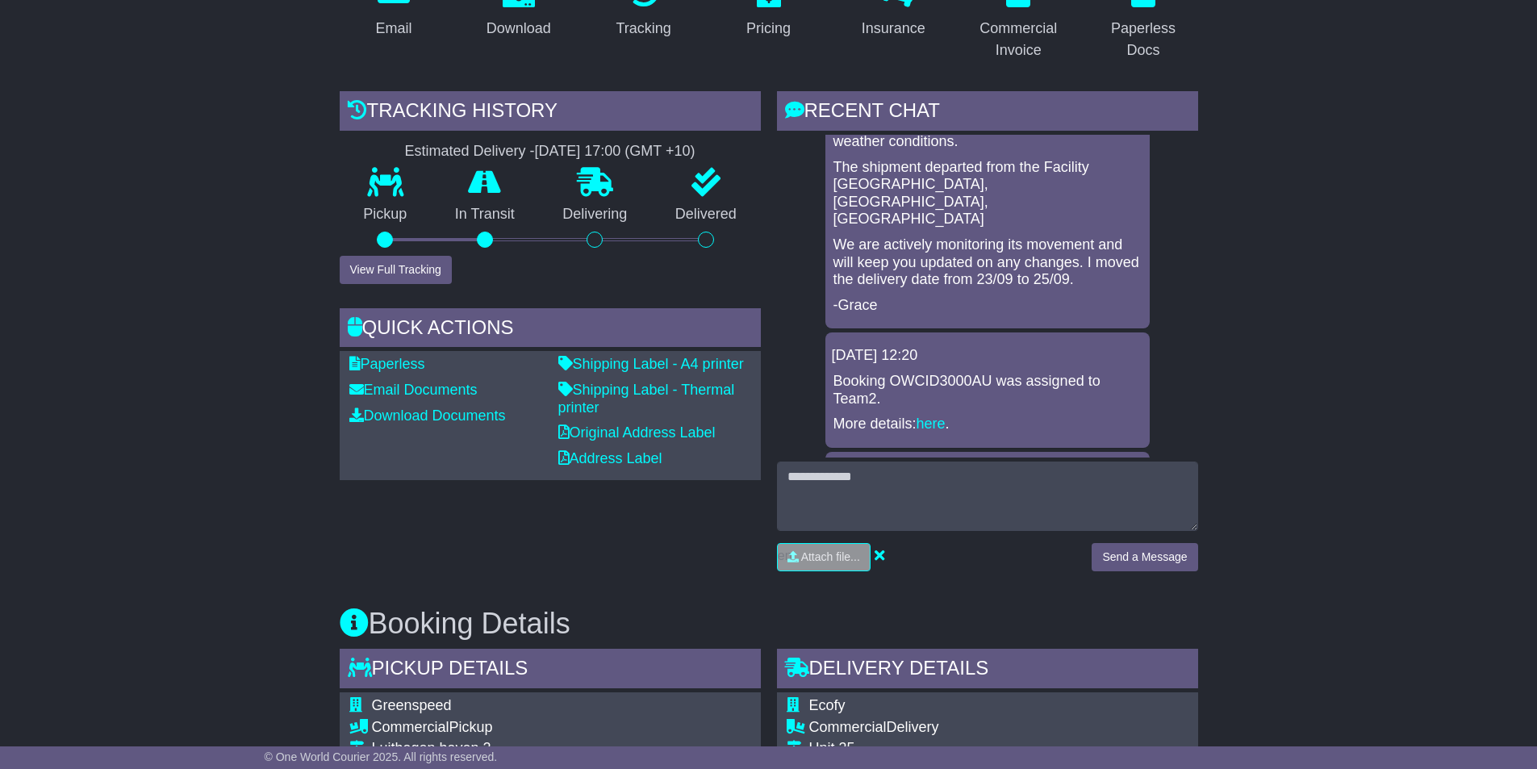 The image size is (1537, 769). Describe the element at coordinates (413, 390) in the screenshot. I see `a: Email Documents` at that location.